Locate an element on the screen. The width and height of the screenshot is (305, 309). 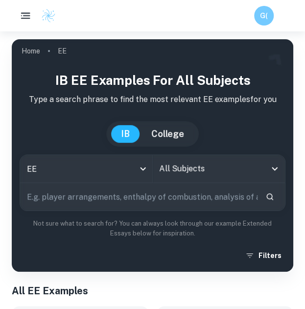
p: Not sure what to search for? You can always look through our example Extended Essays below for in... is located at coordinates (152, 228).